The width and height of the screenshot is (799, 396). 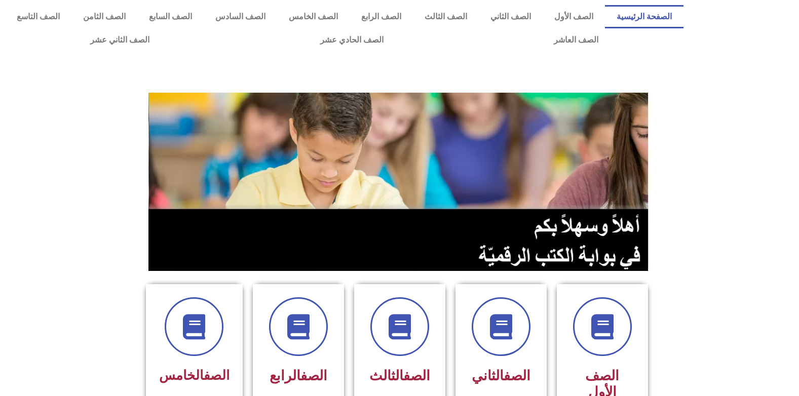 What do you see at coordinates (501, 376) in the screenshot?
I see `span: الثاني` at bounding box center [501, 376].